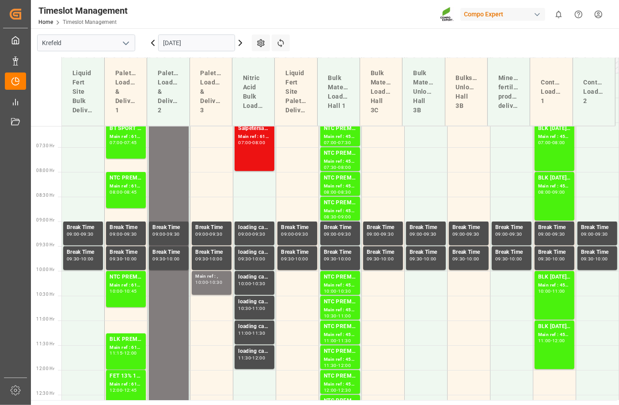  Describe the element at coordinates (559, 142) in the screenshot. I see `div: 08:00` at that location.